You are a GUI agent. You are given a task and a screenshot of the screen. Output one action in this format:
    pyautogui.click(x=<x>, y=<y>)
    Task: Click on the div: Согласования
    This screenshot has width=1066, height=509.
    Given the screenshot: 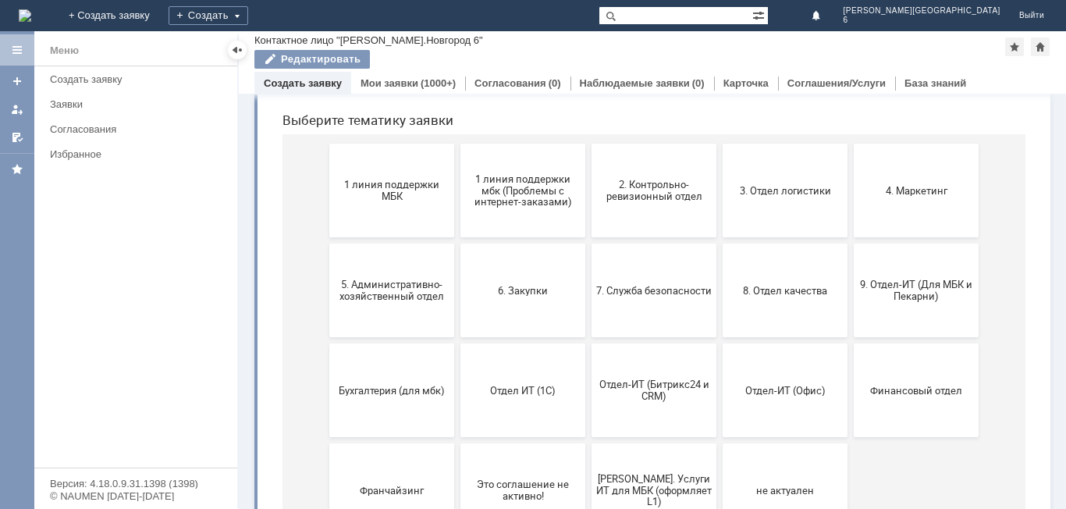 What is the action you would take?
    pyautogui.click(x=139, y=129)
    